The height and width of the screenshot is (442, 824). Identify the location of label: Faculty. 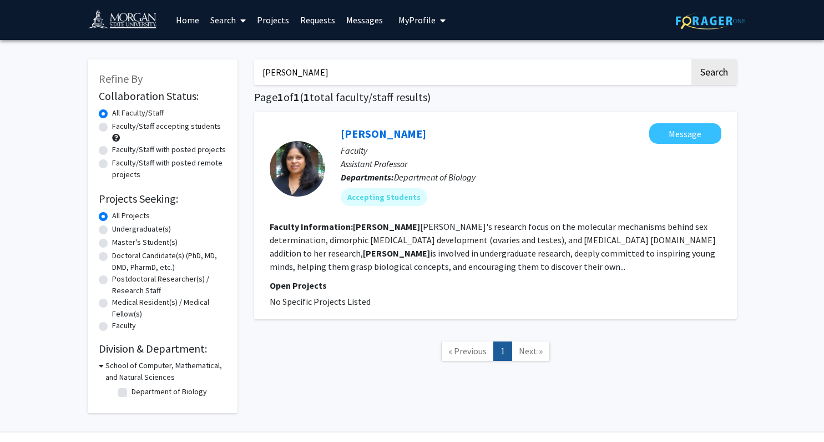
(124, 325).